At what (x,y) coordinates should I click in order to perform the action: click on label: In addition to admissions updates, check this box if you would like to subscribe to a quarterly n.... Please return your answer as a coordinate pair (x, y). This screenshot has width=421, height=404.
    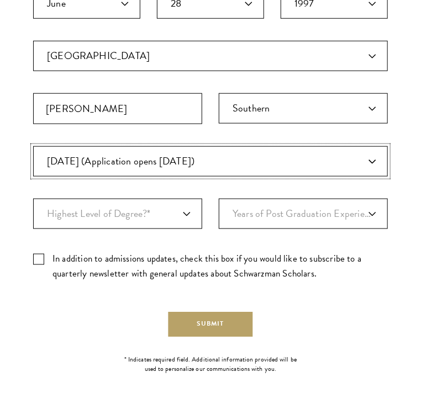
    Looking at the image, I should click on (210, 266).